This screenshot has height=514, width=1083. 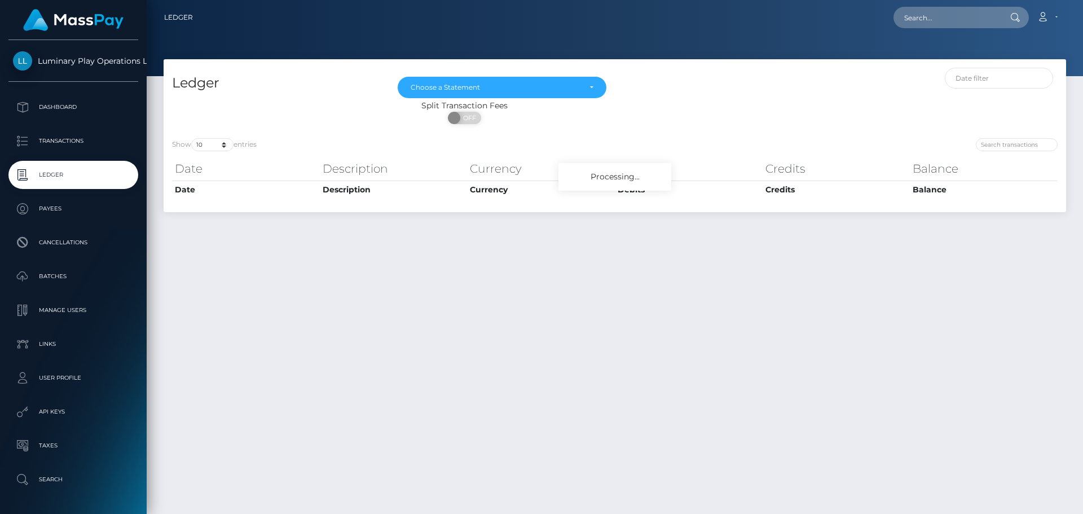 I want to click on span: Luminary Play Operations Limited, so click(x=73, y=61).